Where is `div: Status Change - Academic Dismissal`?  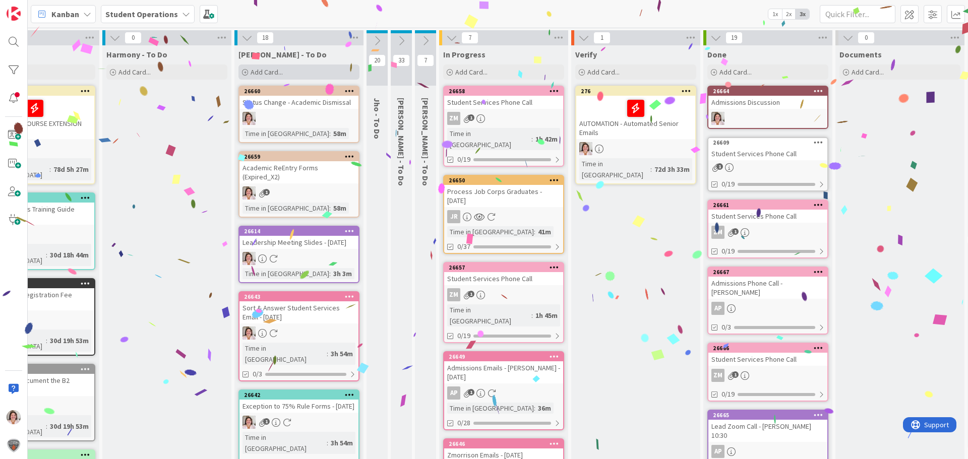
div: Status Change - Academic Dismissal is located at coordinates (299, 102).